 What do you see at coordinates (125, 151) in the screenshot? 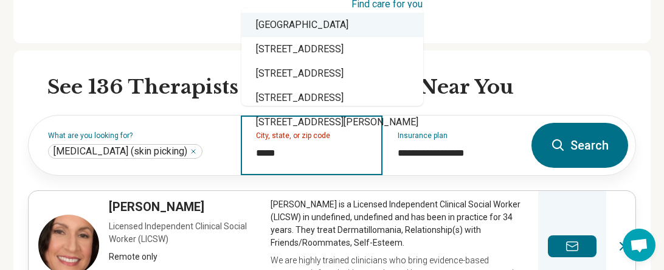
I see `div: Excoriation Disorder (skin picking)` at bounding box center [125, 151].